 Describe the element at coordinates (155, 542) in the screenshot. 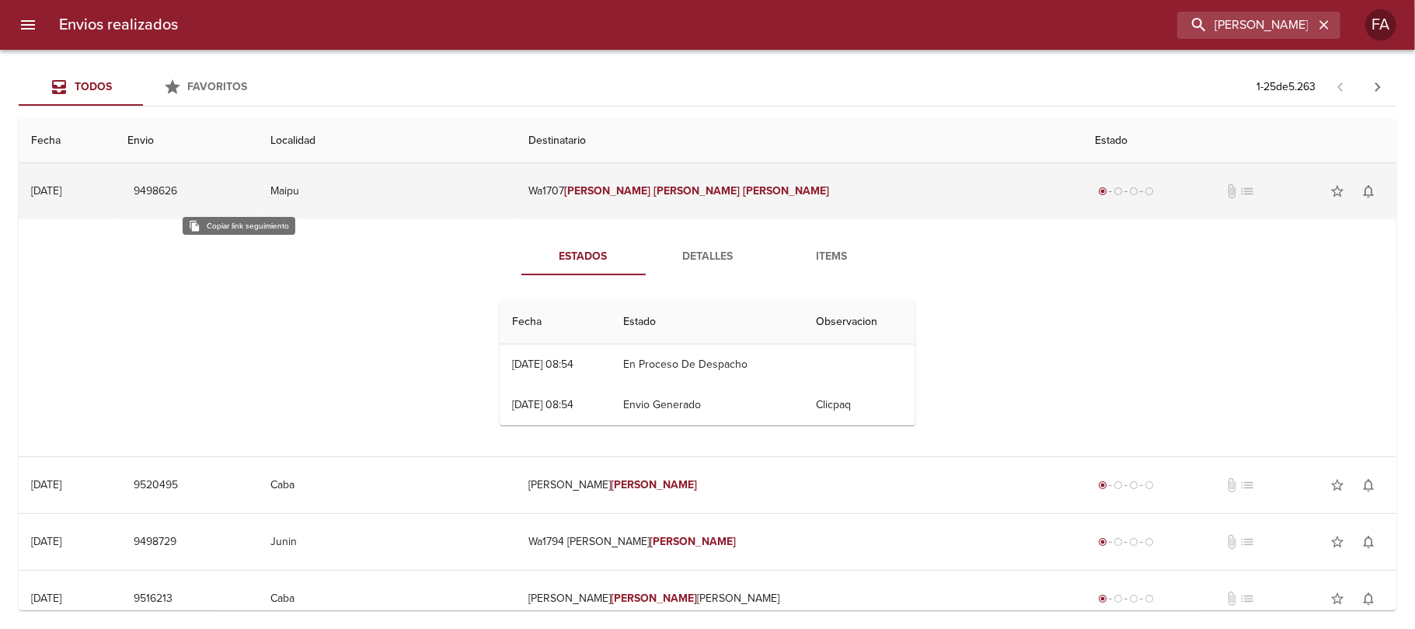

I see `button: 9498729` at that location.